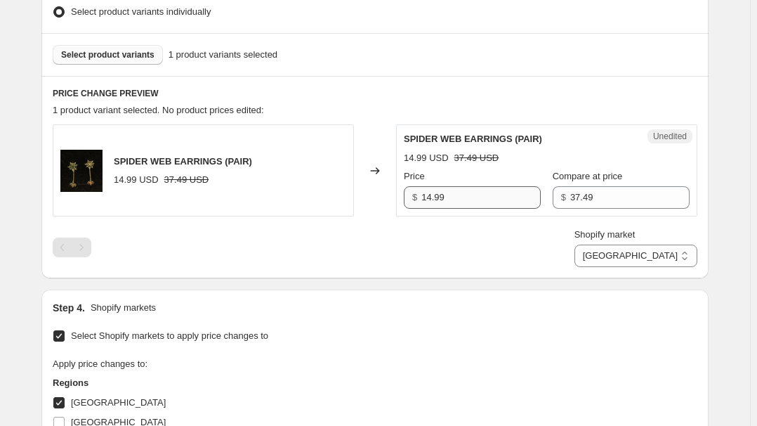 This screenshot has height=426, width=757. I want to click on span: 1 product variants selected, so click(223, 55).